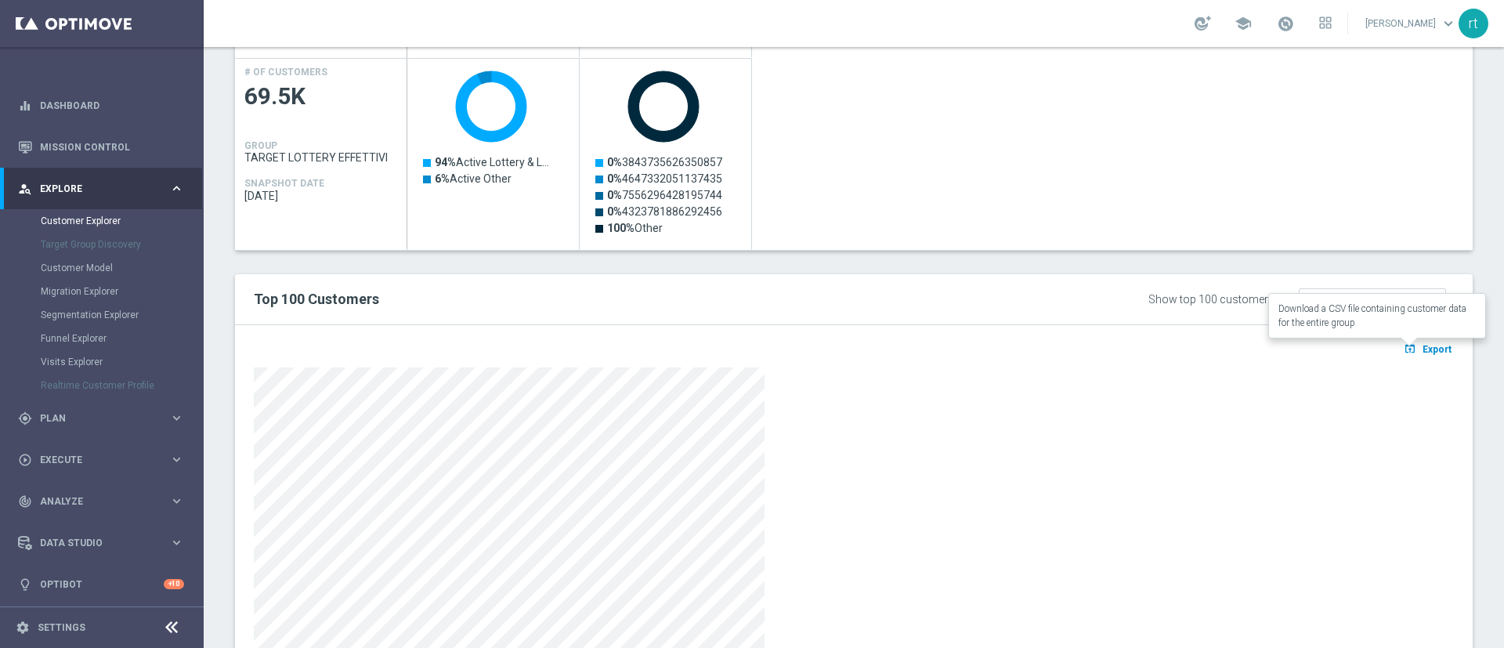 This screenshot has width=1504, height=648. I want to click on span: TARGET LOTTERY EFFETTIVI, so click(321, 157).